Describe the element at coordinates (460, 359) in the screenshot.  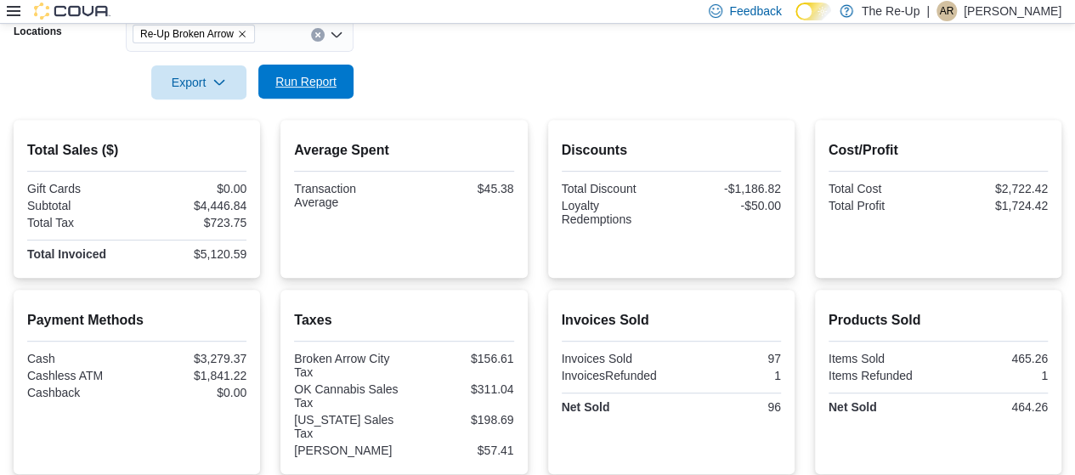
I see `div: $156.61` at that location.